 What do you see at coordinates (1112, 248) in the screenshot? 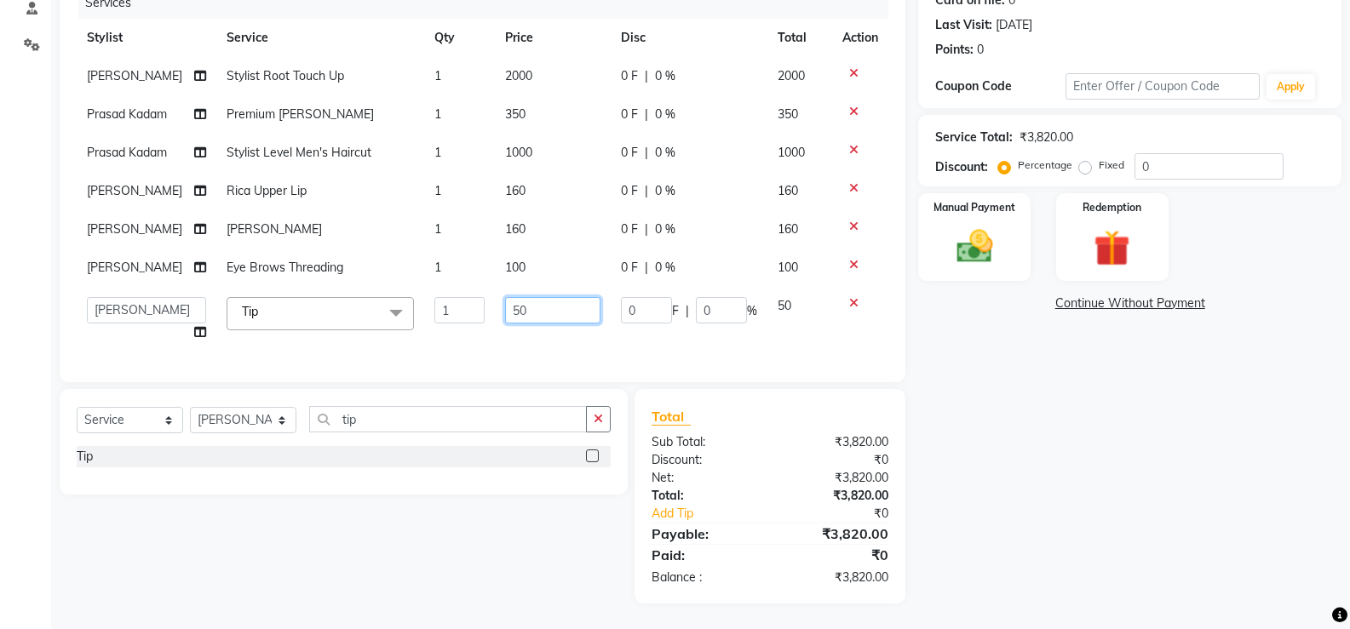
I see `img: _gift.svg` at bounding box center [1112, 248].